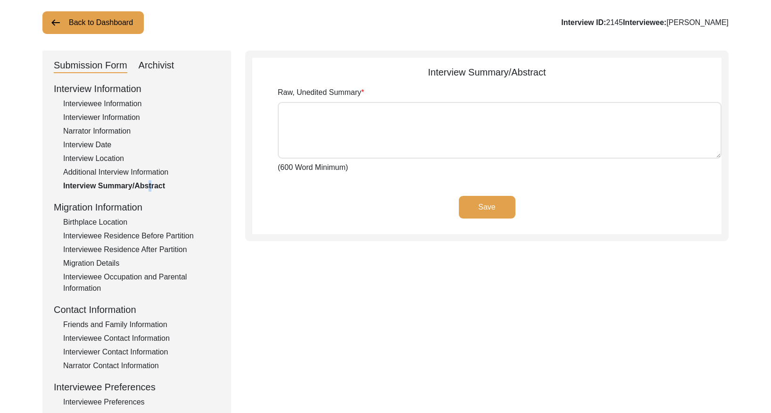  What do you see at coordinates (142, 145) in the screenshot?
I see `div: Interview Date` at bounding box center [142, 145].